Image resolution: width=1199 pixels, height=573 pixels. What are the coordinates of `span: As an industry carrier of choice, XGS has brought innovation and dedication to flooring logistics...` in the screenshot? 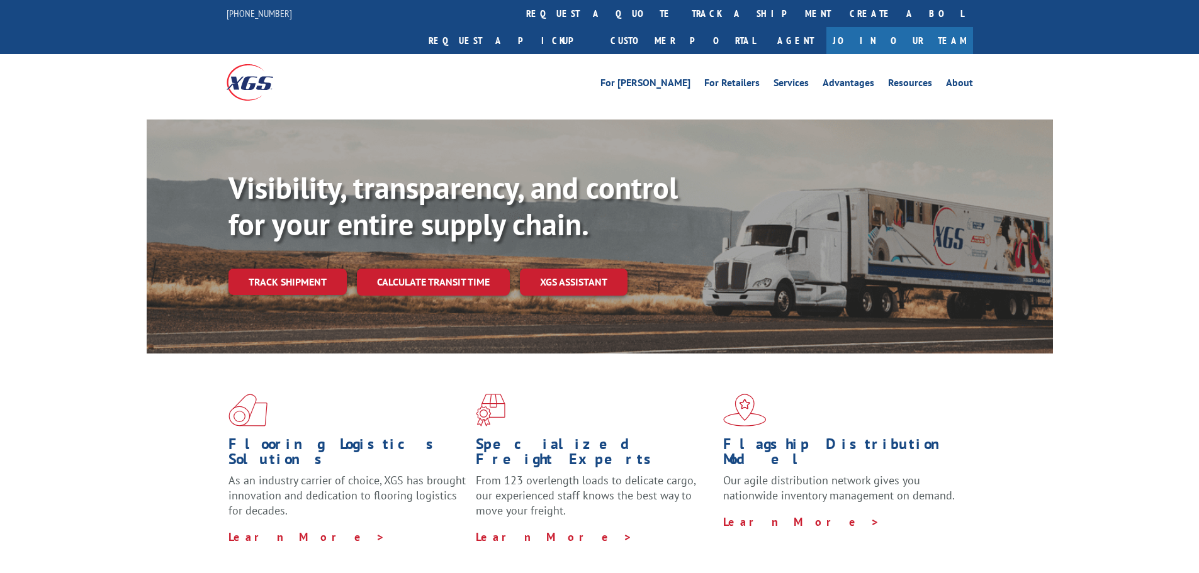 It's located at (347, 495).